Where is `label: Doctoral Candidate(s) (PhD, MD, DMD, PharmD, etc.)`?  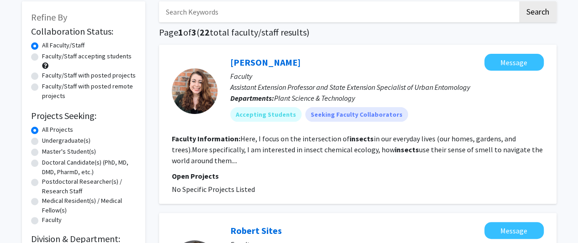 label: Doctoral Candidate(s) (PhD, MD, DMD, PharmD, etc.) is located at coordinates (89, 168).